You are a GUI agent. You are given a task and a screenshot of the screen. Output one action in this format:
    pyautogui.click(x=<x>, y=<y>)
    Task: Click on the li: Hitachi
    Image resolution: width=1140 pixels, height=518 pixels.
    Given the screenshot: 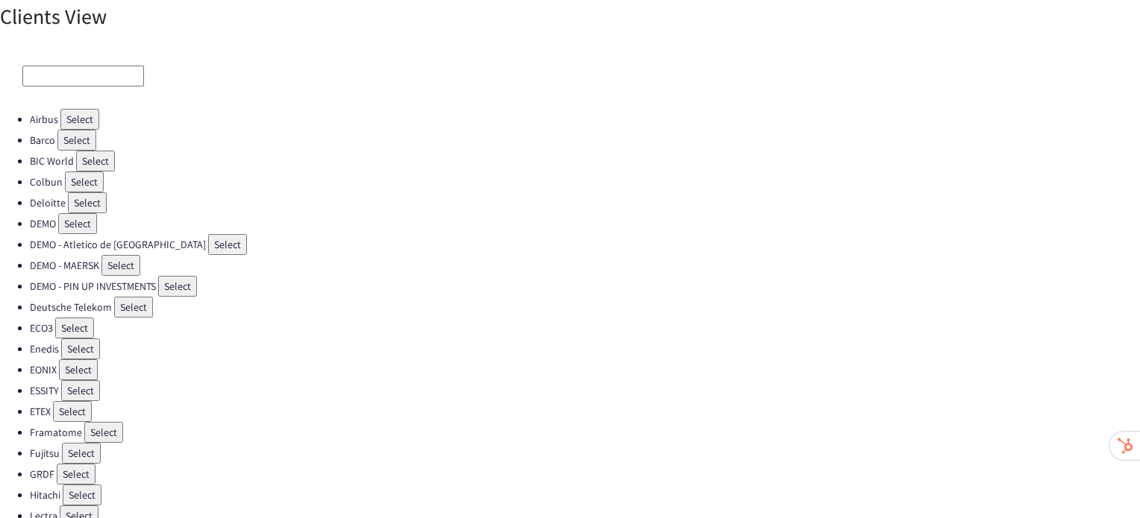 What is the action you would take?
    pyautogui.click(x=585, y=495)
    